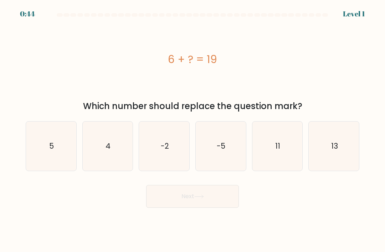 The width and height of the screenshot is (385, 252). Describe the element at coordinates (27, 14) in the screenshot. I see `div: 0:44` at that location.